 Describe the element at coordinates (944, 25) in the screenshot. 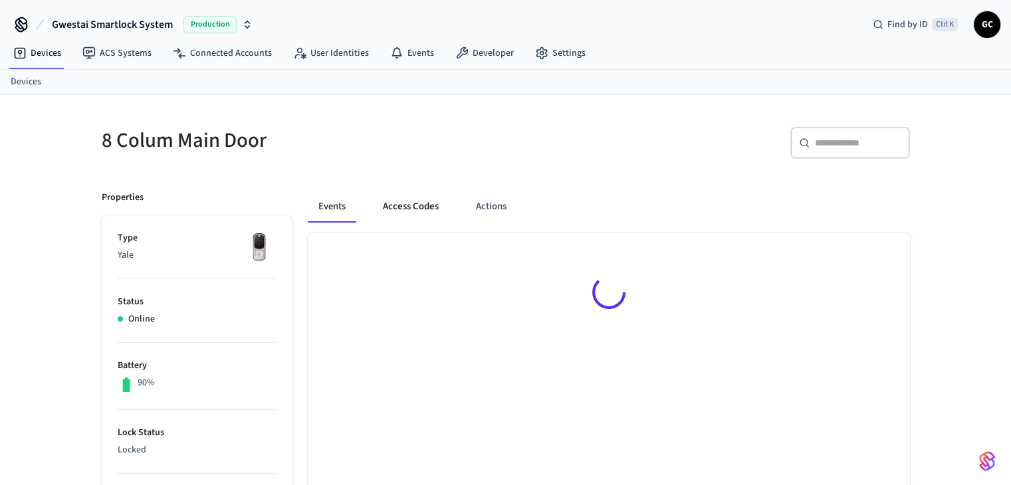

I see `span: Ctrl K` at that location.